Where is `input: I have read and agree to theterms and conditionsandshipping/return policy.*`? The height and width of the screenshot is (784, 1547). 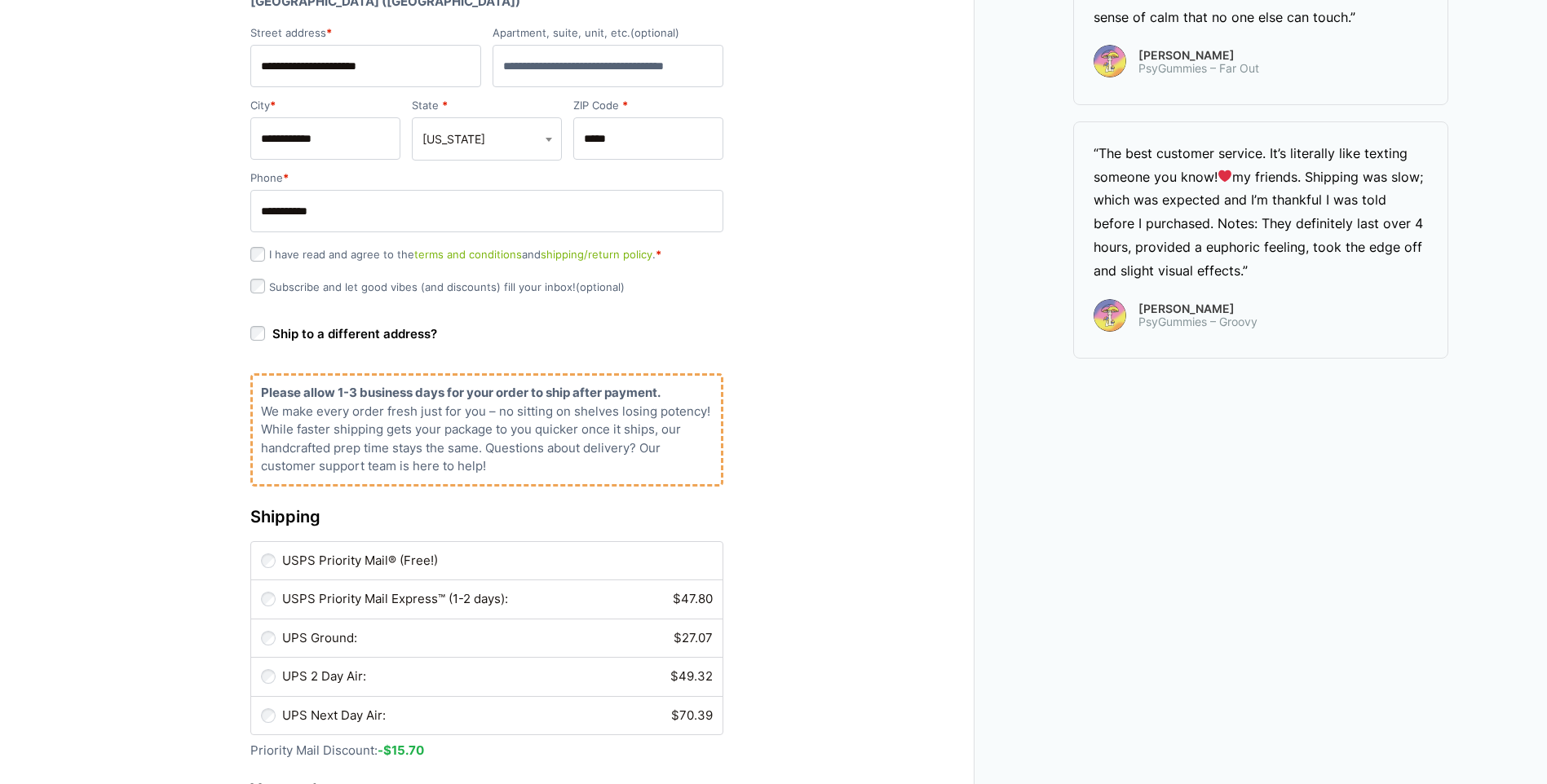
input: I have read and agree to theterms and conditionsandshipping/return policy.* is located at coordinates (258, 254).